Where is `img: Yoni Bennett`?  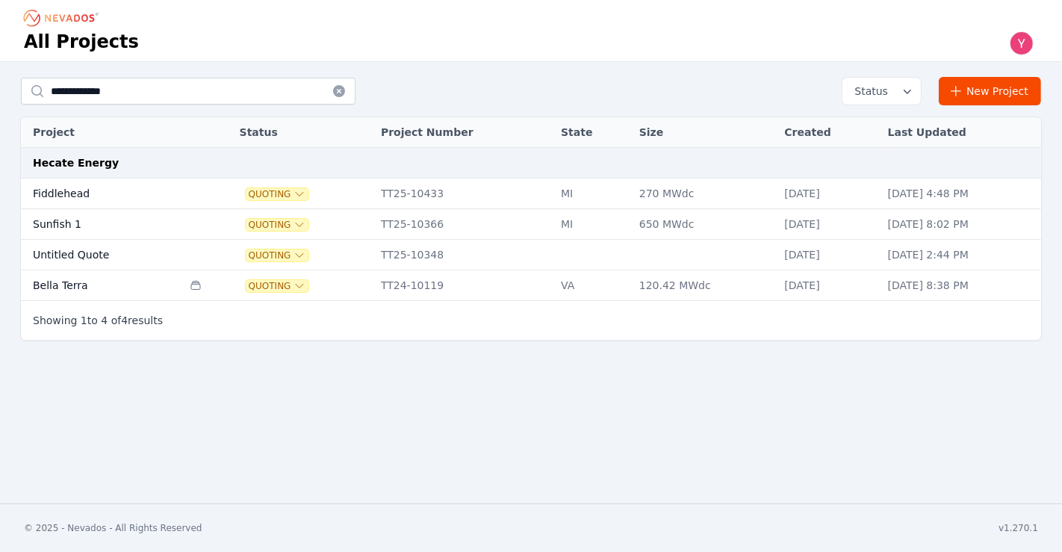
img: Yoni Bennett is located at coordinates (1022, 43).